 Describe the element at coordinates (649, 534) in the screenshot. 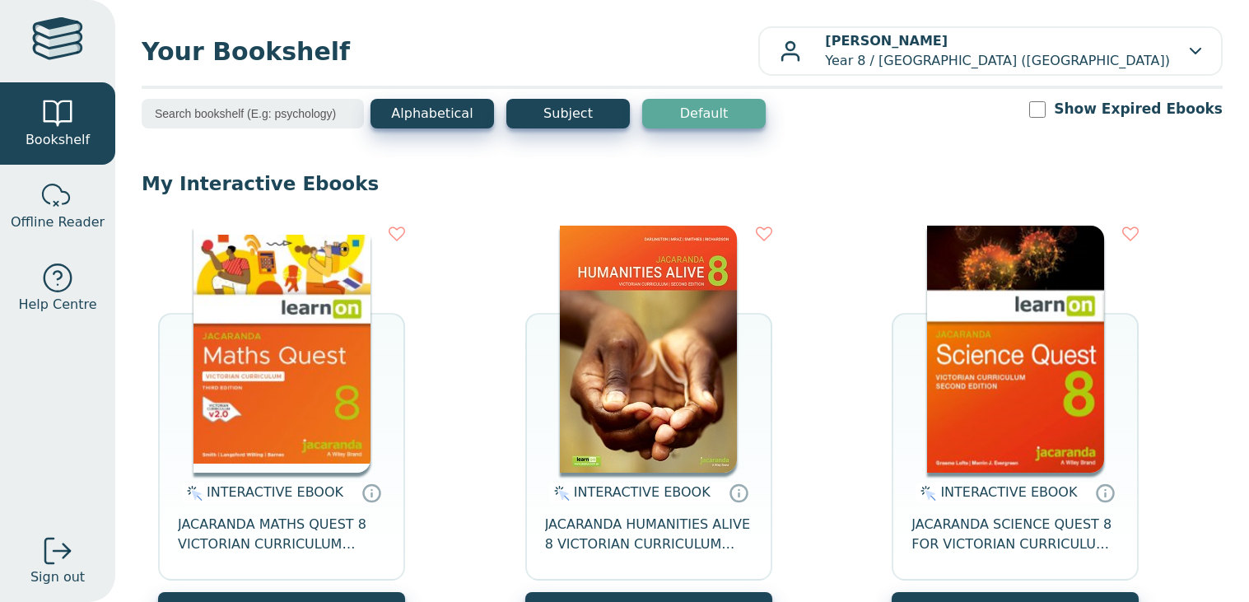

I see `span: JACARANDA HUMANITIES ALIVE 8 VICTORIAN CURRICULUM LEARNON EBOOK 2E` at that location.